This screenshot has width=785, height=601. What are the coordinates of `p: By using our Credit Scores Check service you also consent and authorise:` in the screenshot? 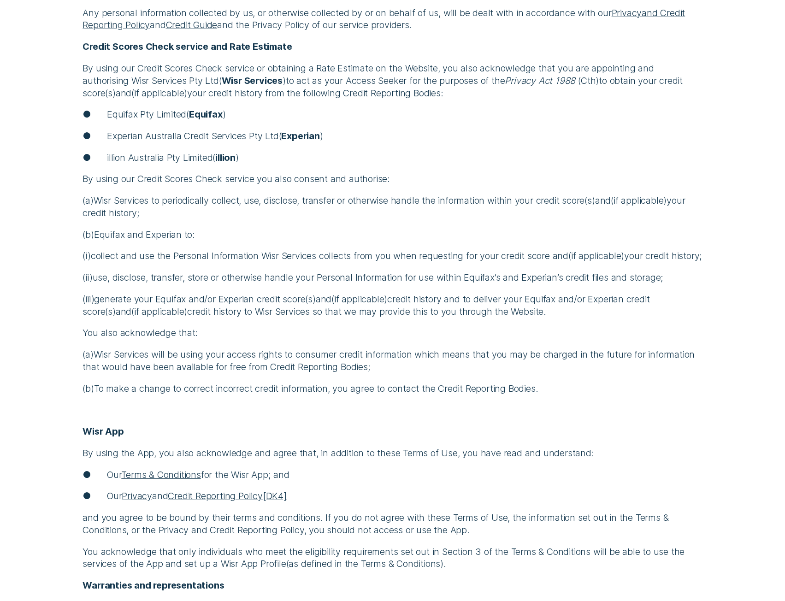 It's located at (392, 179).